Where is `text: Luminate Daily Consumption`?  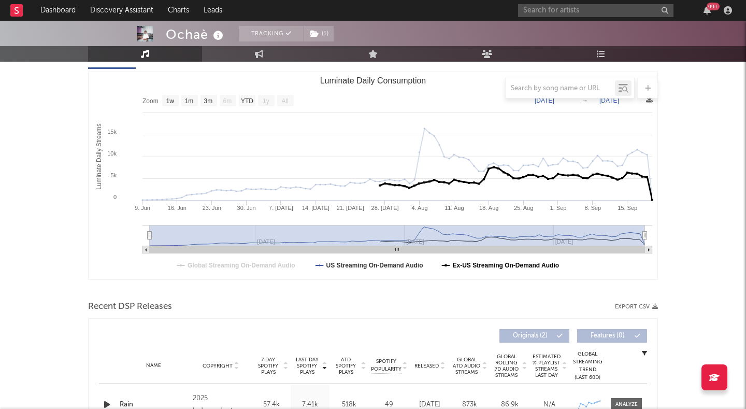
text: Luminate Daily Consumption is located at coordinates (373, 80).